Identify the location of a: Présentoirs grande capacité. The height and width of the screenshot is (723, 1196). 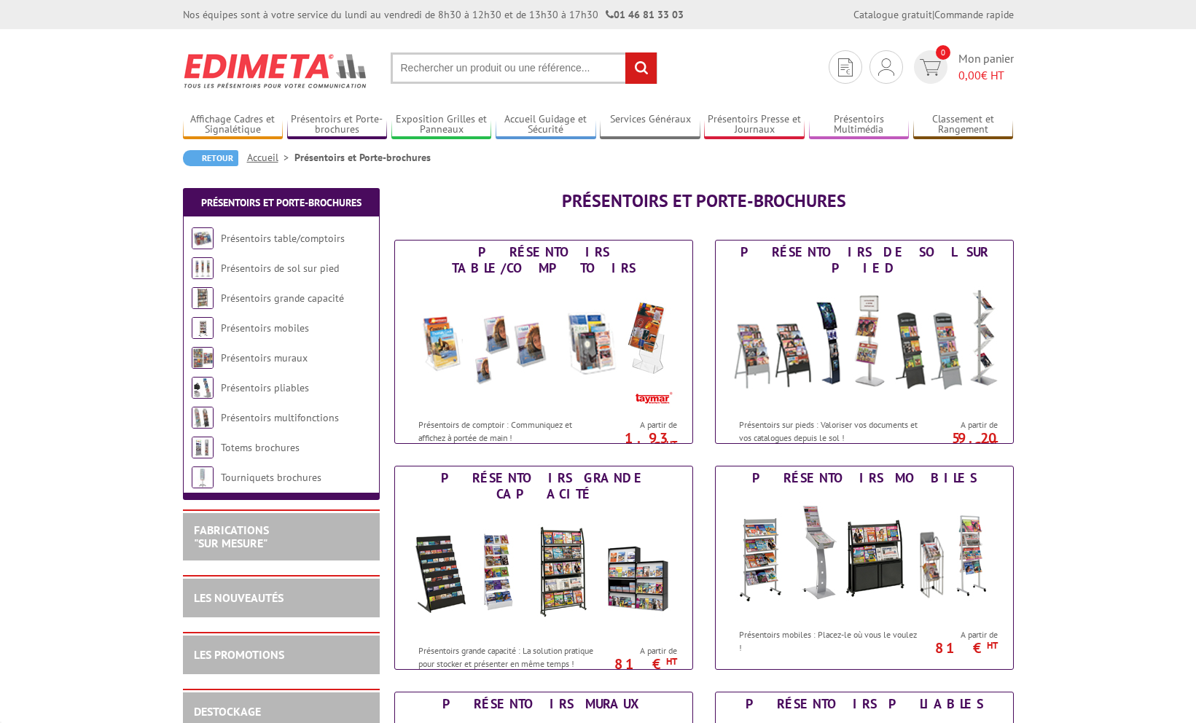
(282, 298).